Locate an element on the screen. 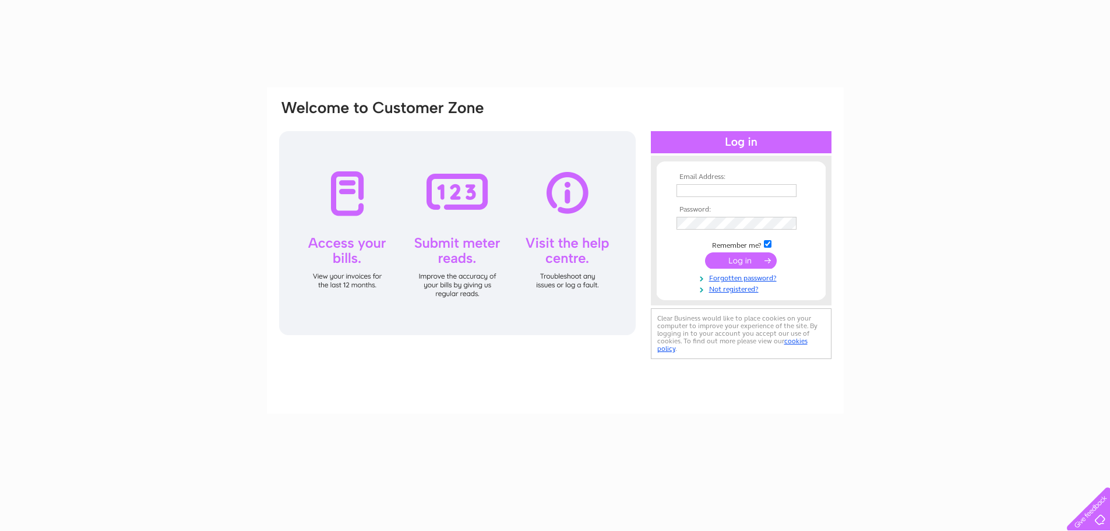 The width and height of the screenshot is (1110, 531). input: Submit is located at coordinates (741, 261).